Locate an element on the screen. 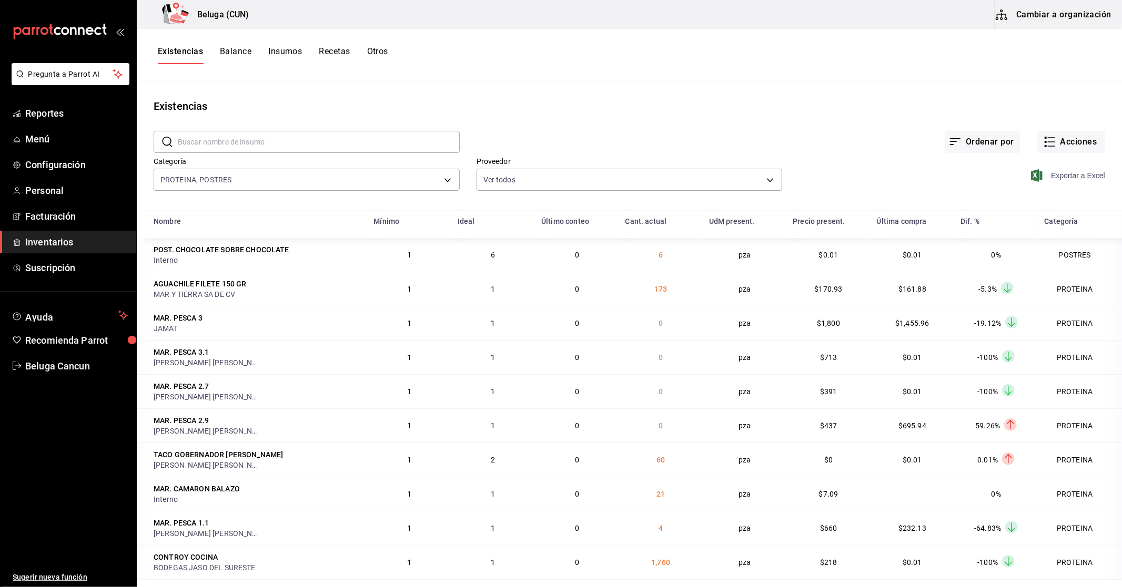 This screenshot has width=1122, height=587. td: POSTRES is located at coordinates (1080, 255).